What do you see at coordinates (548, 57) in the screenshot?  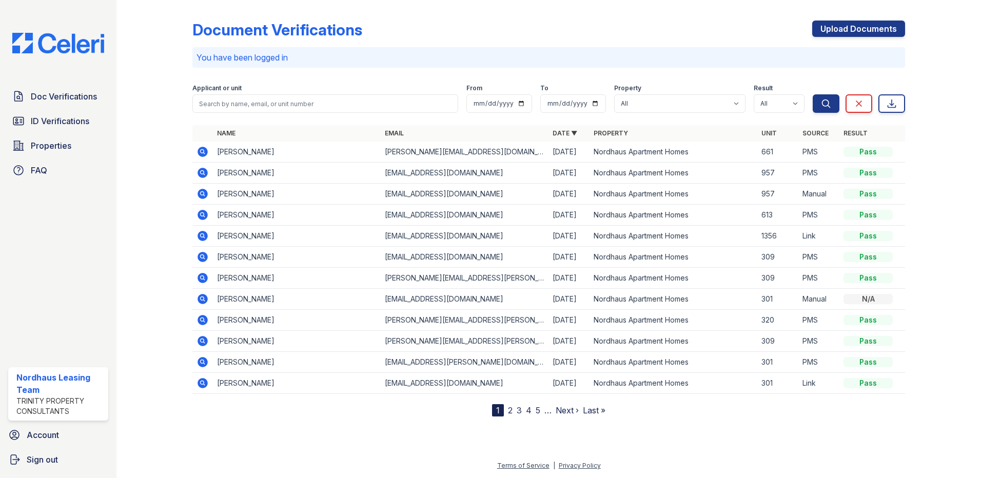 I see `p: You have been logged in` at bounding box center [548, 57].